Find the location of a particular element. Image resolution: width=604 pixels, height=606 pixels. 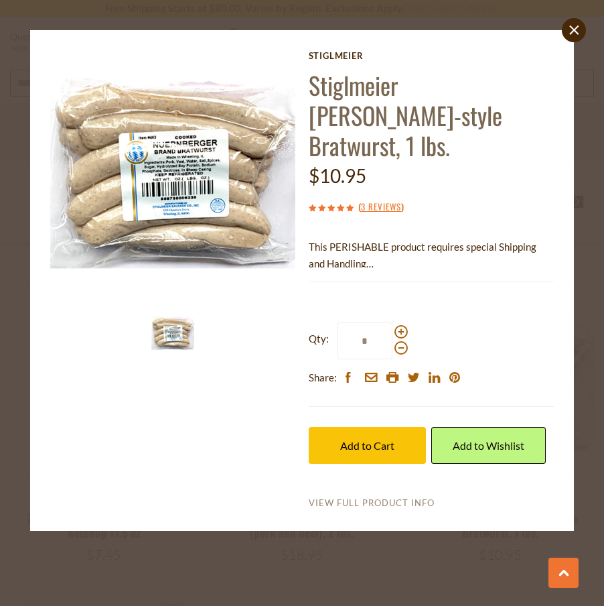

a: Stiglmeier is located at coordinates (432, 56).